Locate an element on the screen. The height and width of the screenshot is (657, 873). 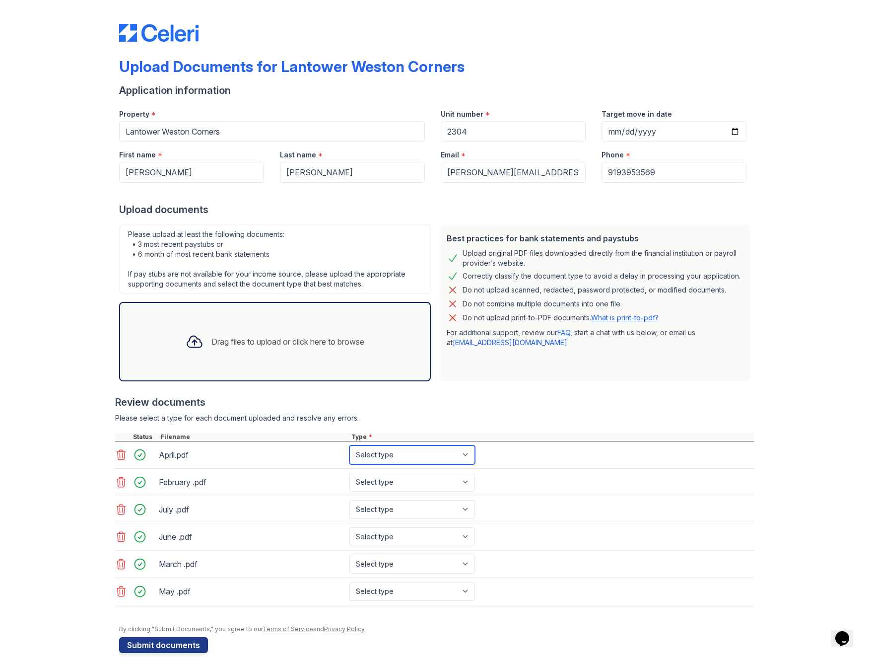
div: May .pdf is located at coordinates (252, 591).